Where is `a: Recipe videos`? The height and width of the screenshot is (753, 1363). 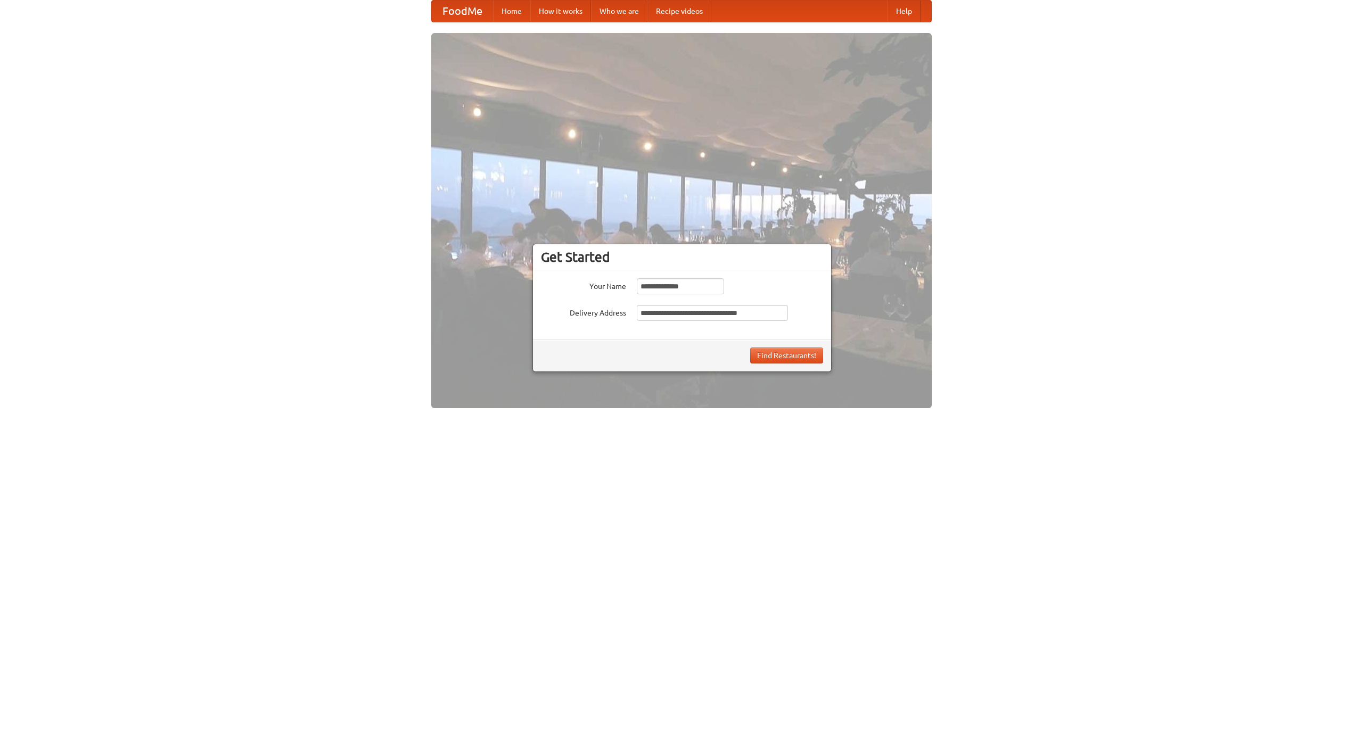 a: Recipe videos is located at coordinates (679, 11).